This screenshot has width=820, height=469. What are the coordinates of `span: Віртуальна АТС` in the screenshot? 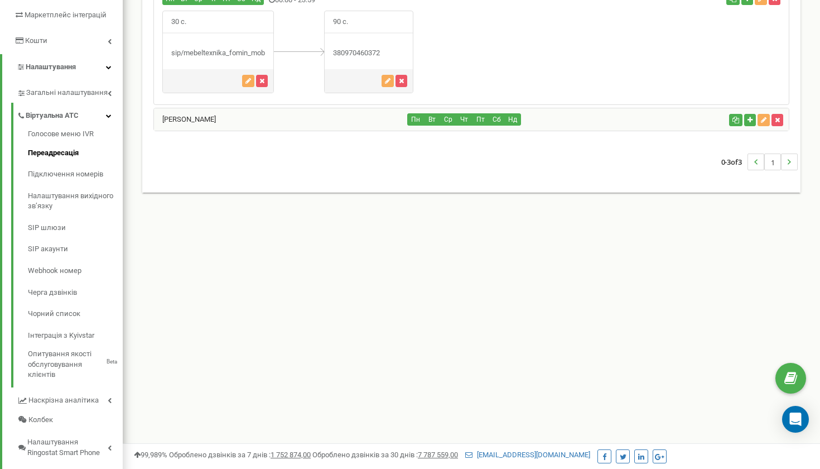 It's located at (52, 115).